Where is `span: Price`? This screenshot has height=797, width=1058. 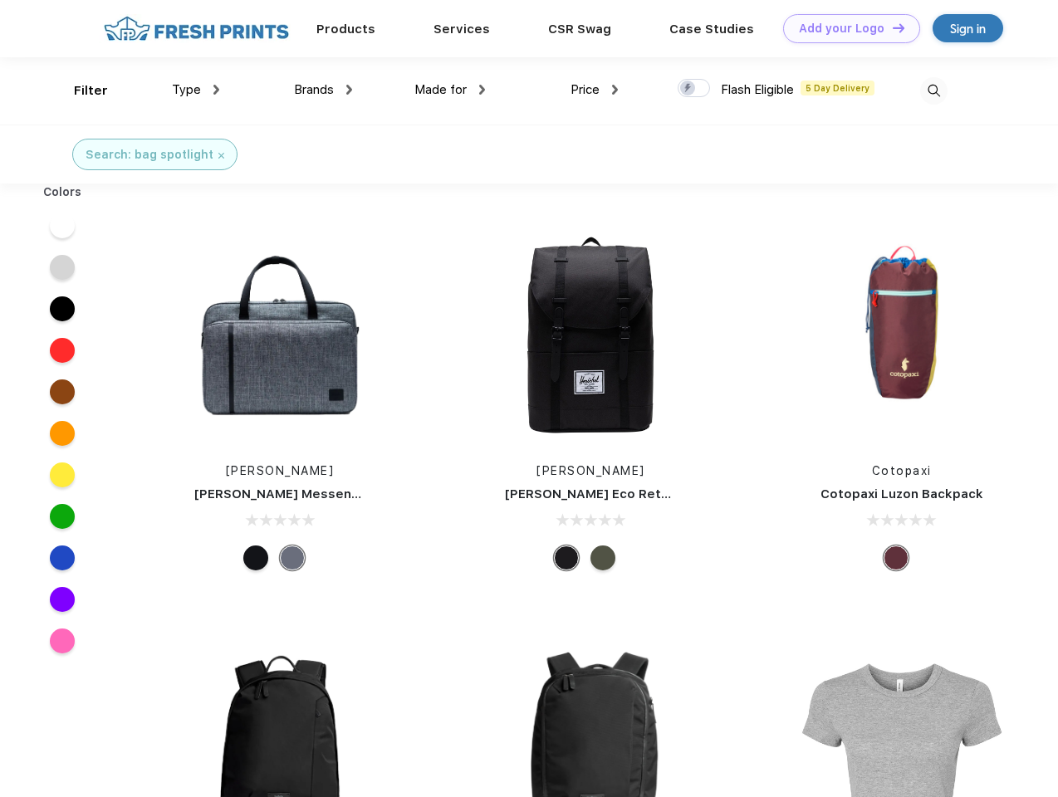
span: Price is located at coordinates (585, 90).